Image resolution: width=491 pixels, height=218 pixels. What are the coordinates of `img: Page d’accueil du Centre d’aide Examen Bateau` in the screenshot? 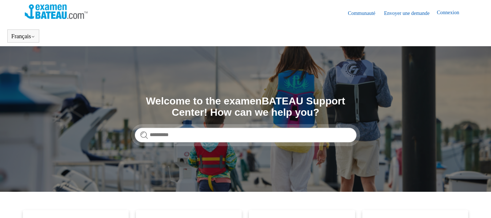 It's located at (56, 12).